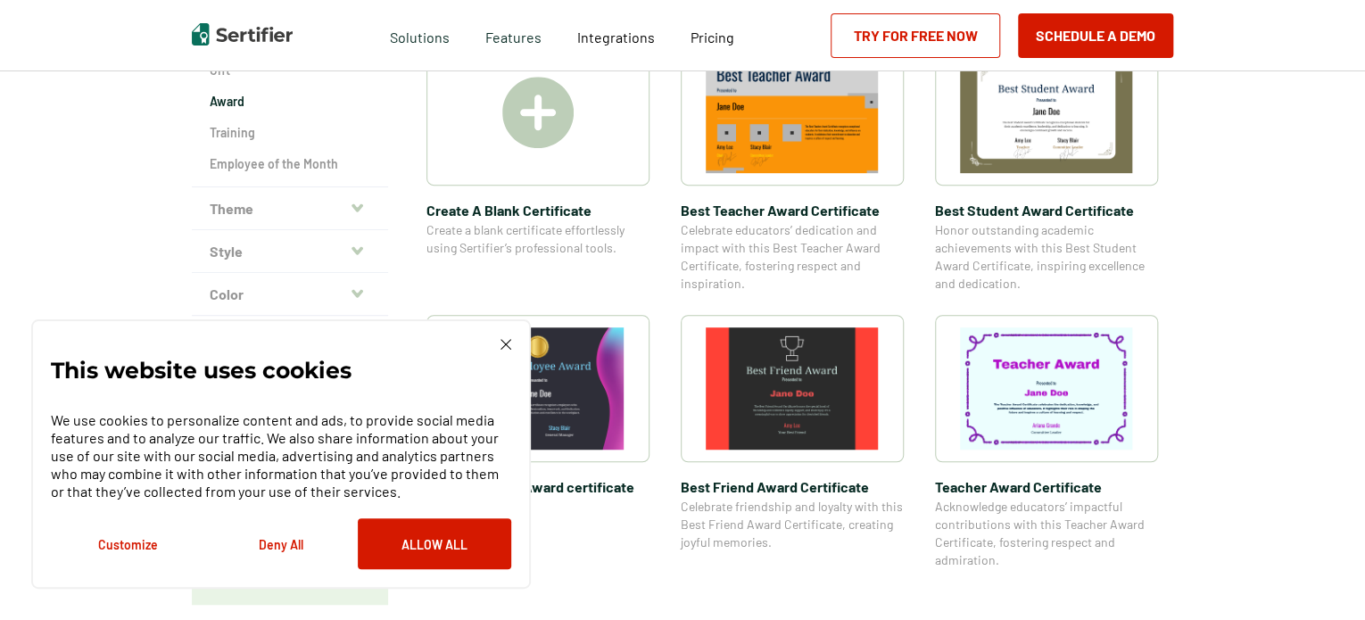 The image size is (1365, 620). I want to click on span: Pricing, so click(712, 37).